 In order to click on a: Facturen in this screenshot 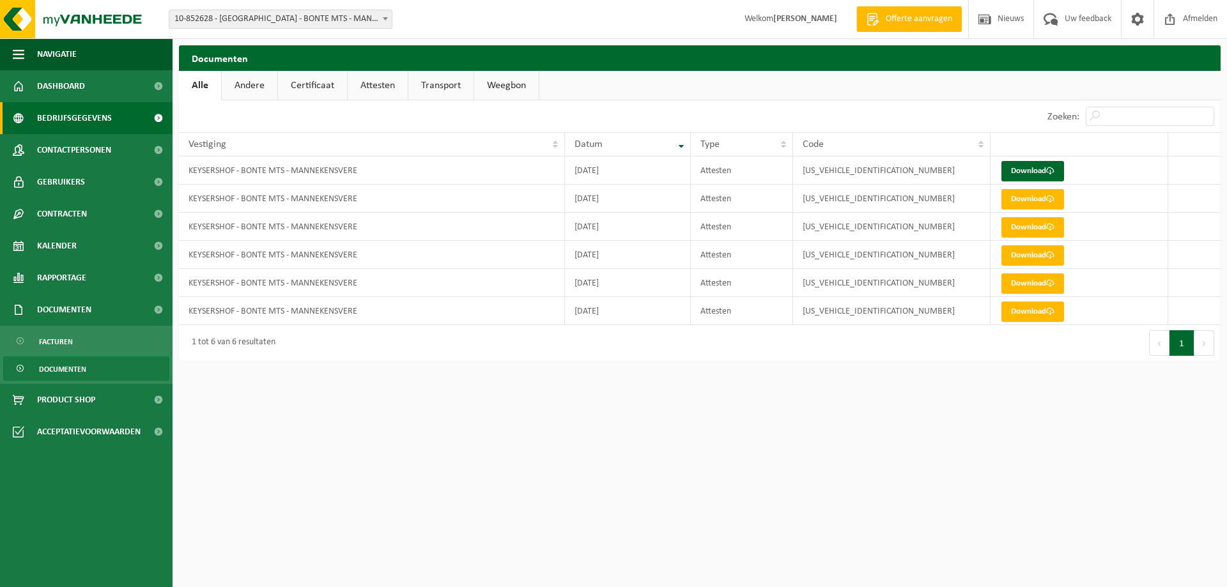, I will do `click(86, 341)`.